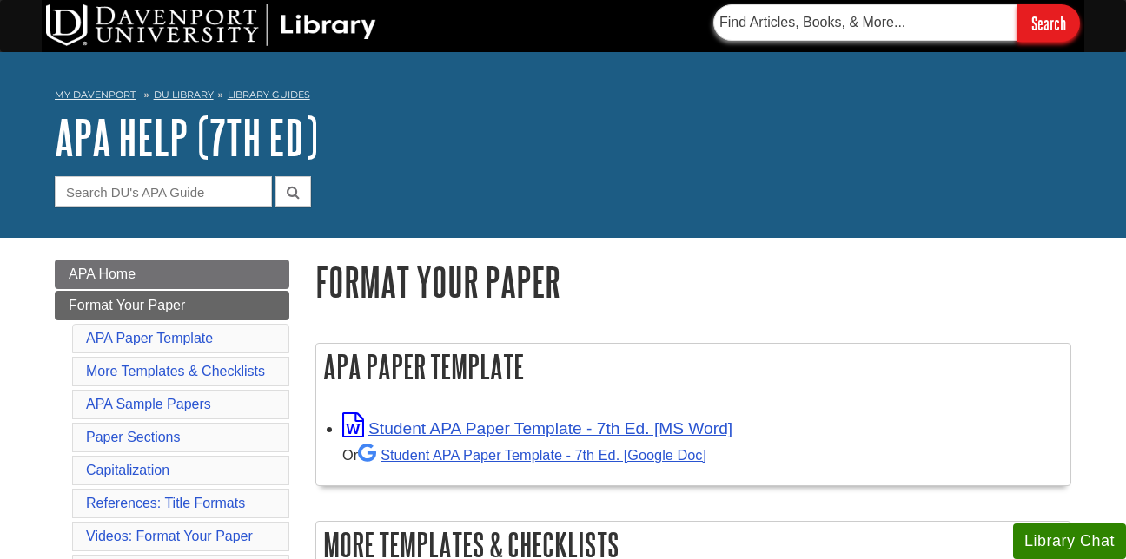 This screenshot has width=1126, height=559. I want to click on nav: breadcrumb, so click(563, 97).